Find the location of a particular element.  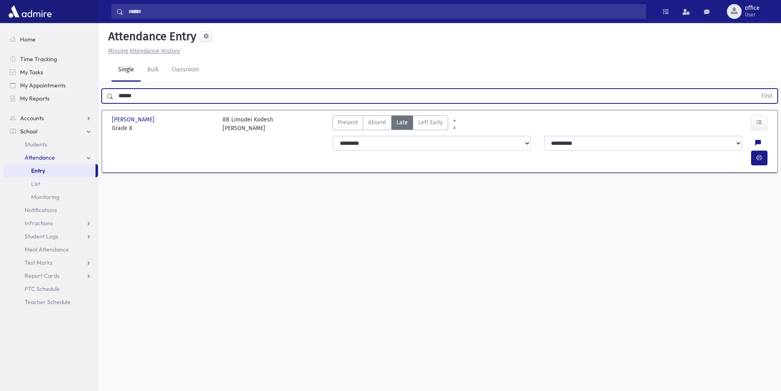

span: Monitoring is located at coordinates (45, 197).